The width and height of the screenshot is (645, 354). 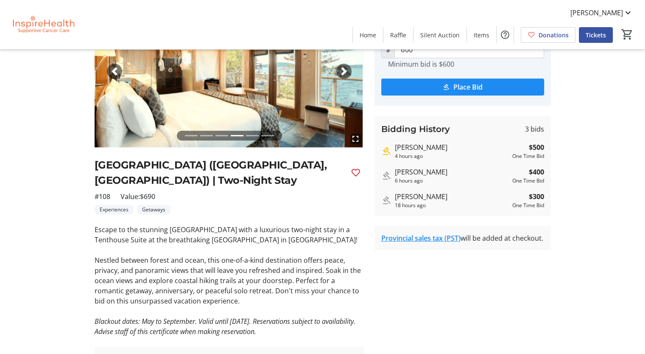 I want to click on span: 3 bids, so click(x=534, y=129).